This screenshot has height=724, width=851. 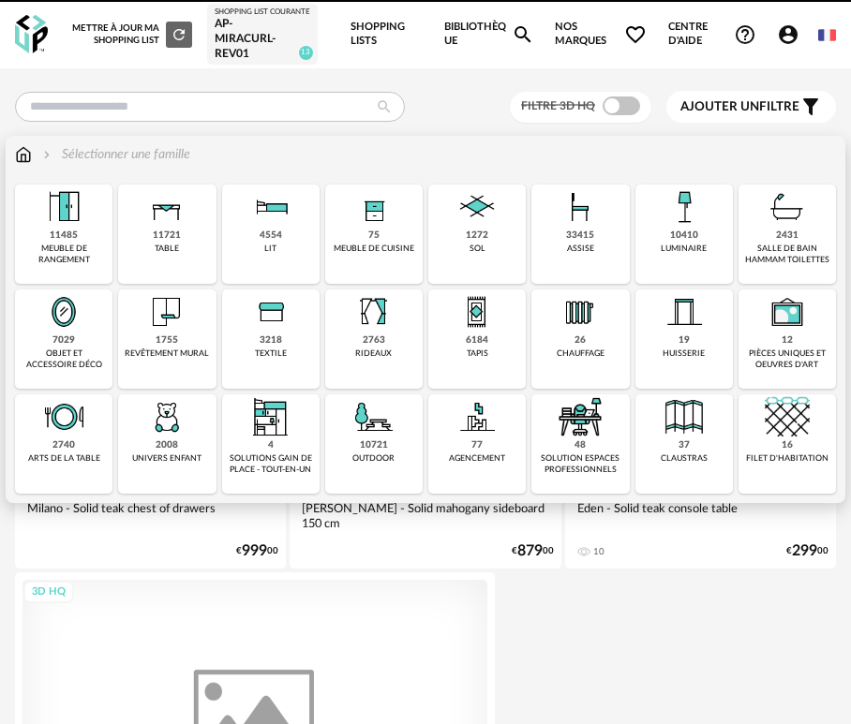 What do you see at coordinates (745, 35) in the screenshot?
I see `span: Help Circle Outline icon` at bounding box center [745, 35].